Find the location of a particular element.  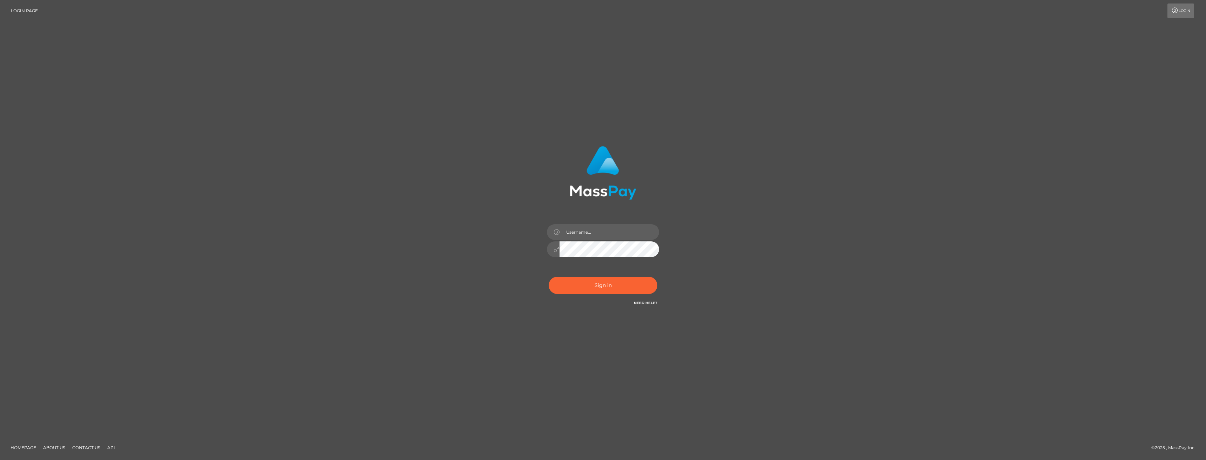

a: Login is located at coordinates (1181, 11).